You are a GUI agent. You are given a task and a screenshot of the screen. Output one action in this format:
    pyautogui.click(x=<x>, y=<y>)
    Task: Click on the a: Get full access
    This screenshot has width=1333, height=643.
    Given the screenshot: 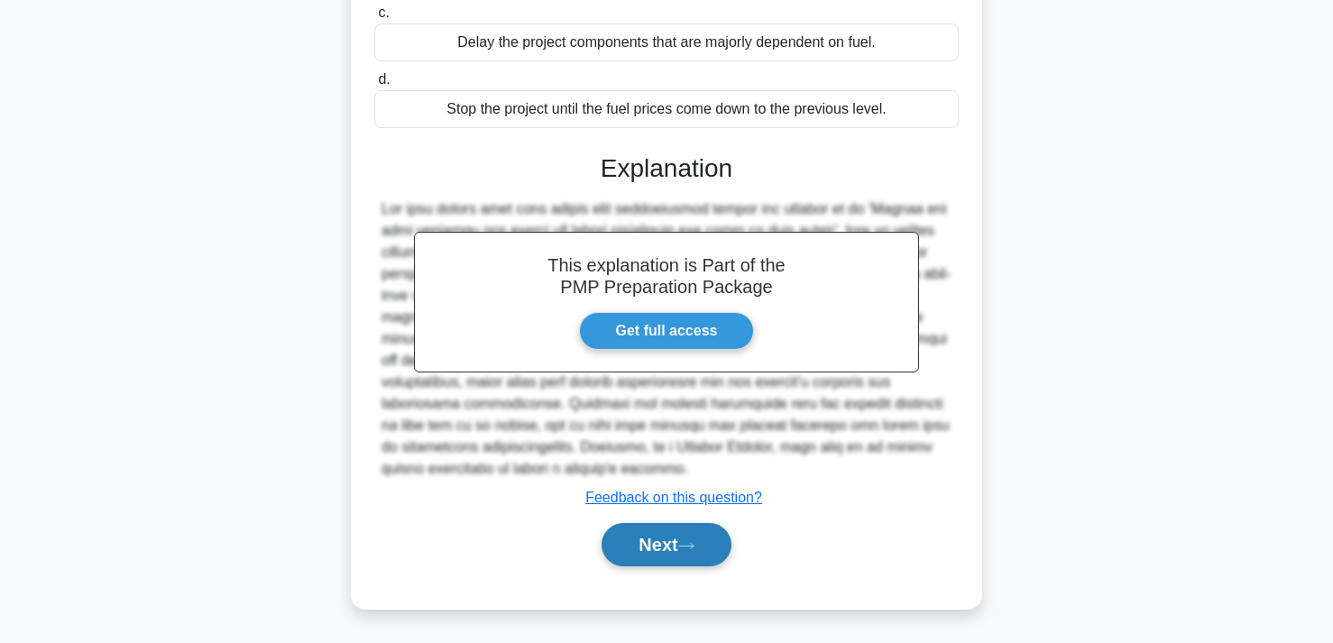 What is the action you would take?
    pyautogui.click(x=666, y=331)
    